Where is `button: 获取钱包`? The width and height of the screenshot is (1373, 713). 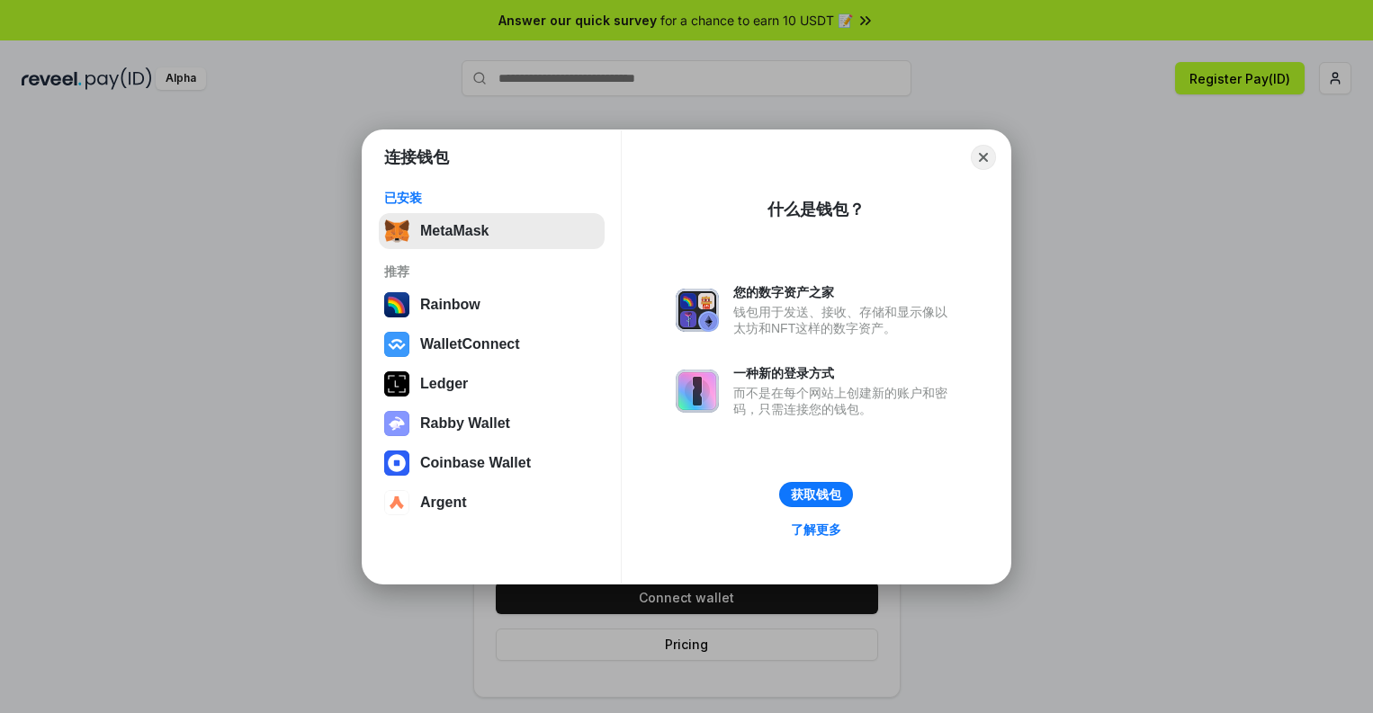 button: 获取钱包 is located at coordinates (816, 495).